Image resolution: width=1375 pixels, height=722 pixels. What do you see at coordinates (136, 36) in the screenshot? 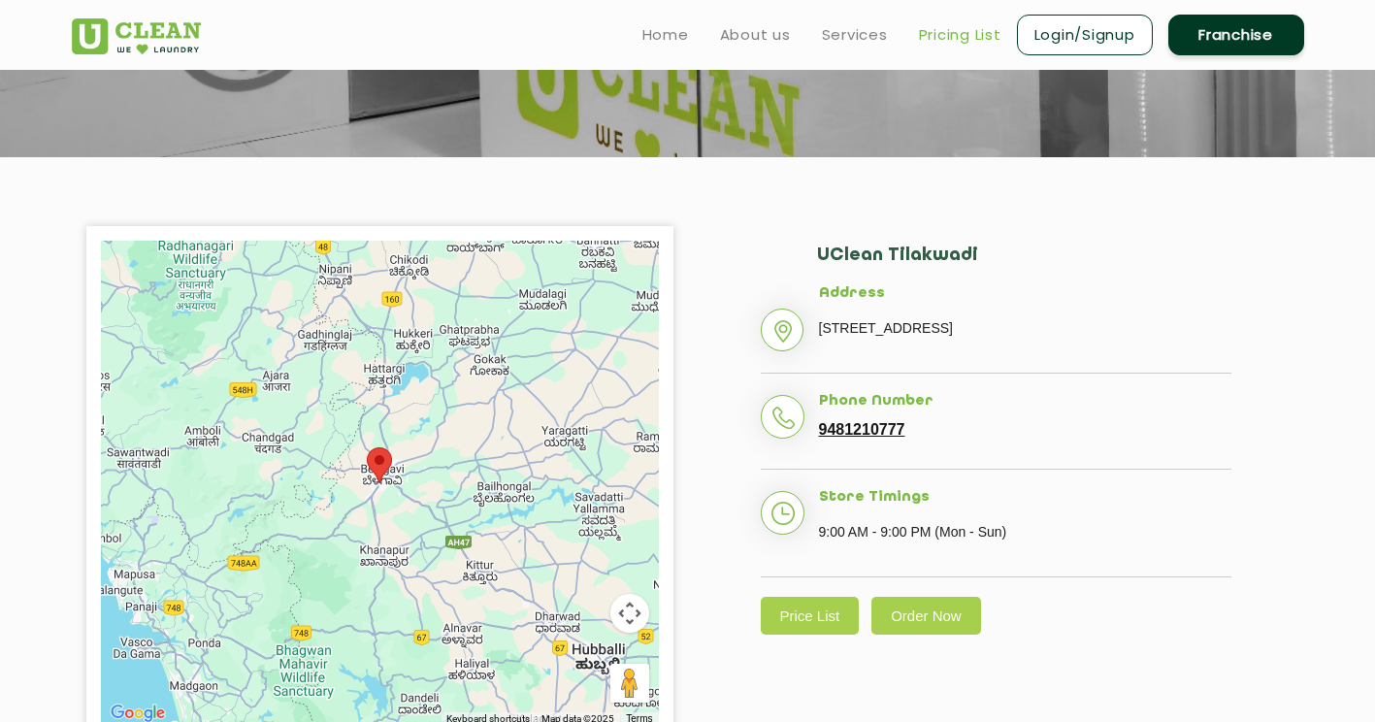
I see `img: UClean Laundry and Dry Cleaning` at bounding box center [136, 36].